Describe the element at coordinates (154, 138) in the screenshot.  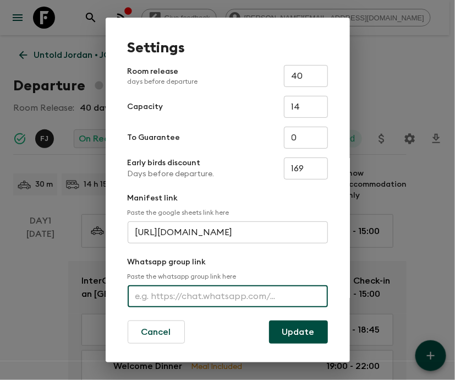
I see `p: To Guarantee` at that location.